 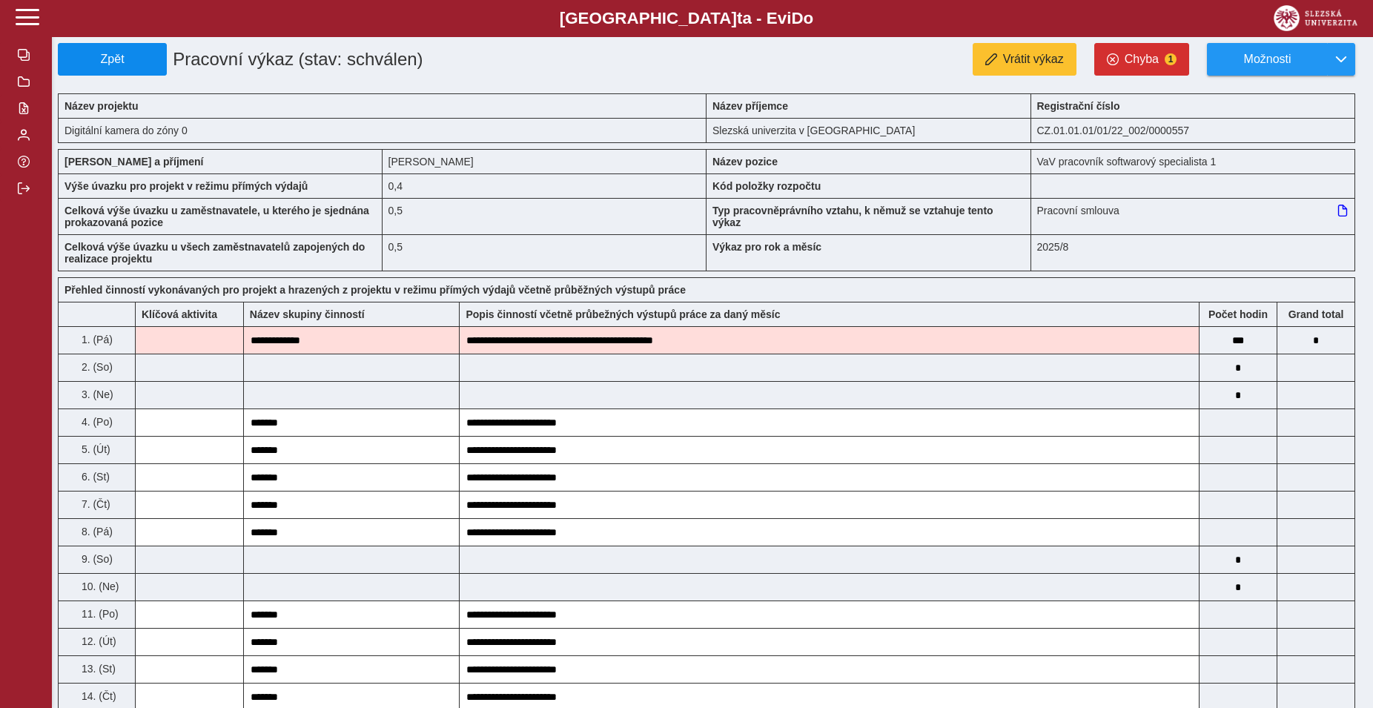 What do you see at coordinates (99, 614) in the screenshot?
I see `span: 11. (Po)` at bounding box center [99, 614].